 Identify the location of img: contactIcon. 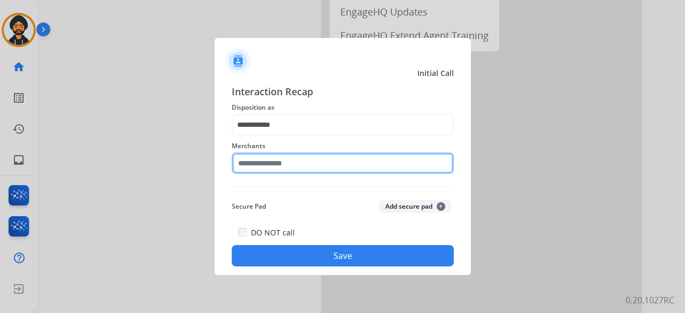
(238, 61).